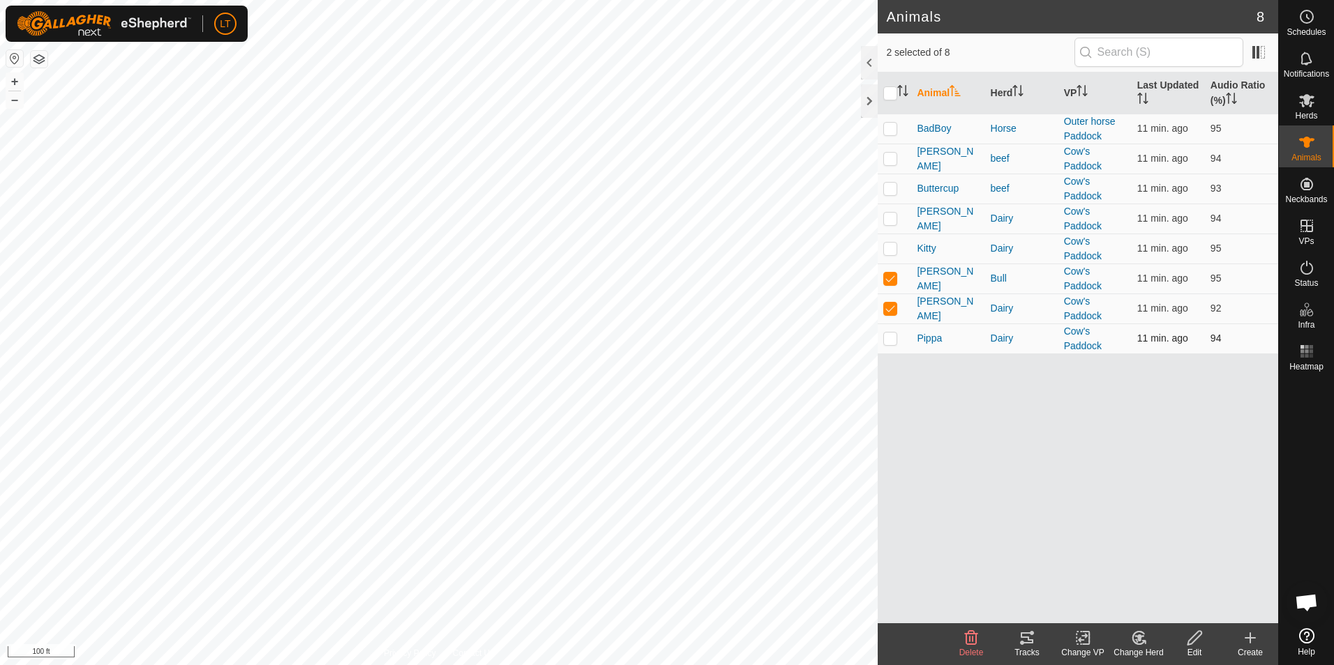  Describe the element at coordinates (1158, 52) in the screenshot. I see `input: Search (S)` at that location.